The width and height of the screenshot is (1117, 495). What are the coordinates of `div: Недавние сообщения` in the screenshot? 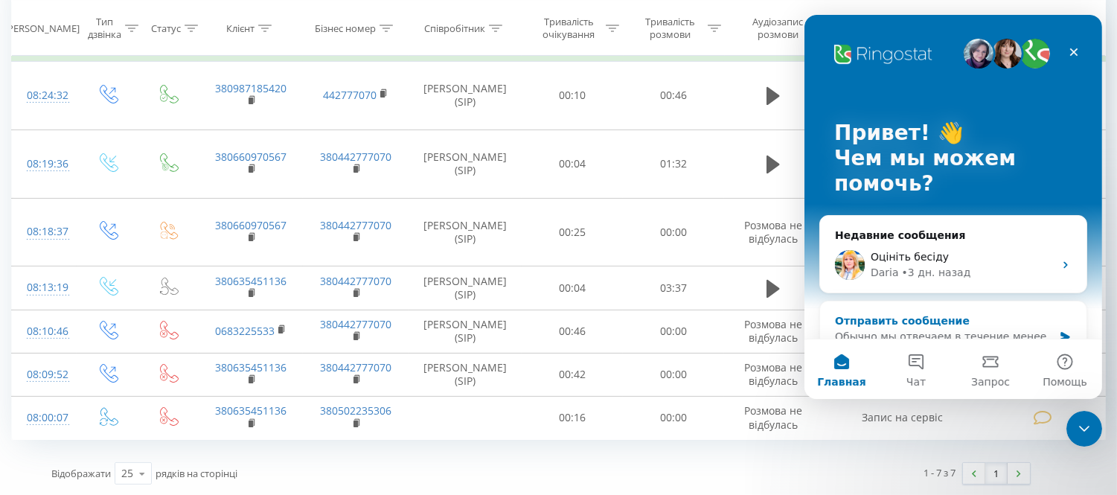 It's located at (149, 220).